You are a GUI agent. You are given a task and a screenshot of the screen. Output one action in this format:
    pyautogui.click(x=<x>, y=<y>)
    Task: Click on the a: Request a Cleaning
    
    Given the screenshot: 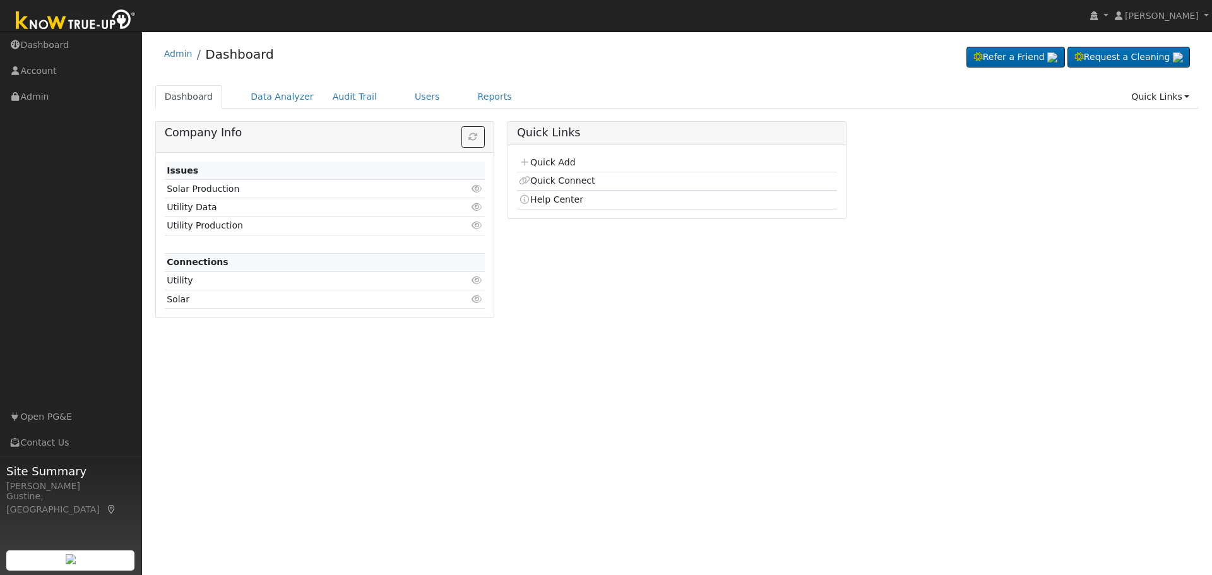 What is the action you would take?
    pyautogui.click(x=1128, y=57)
    